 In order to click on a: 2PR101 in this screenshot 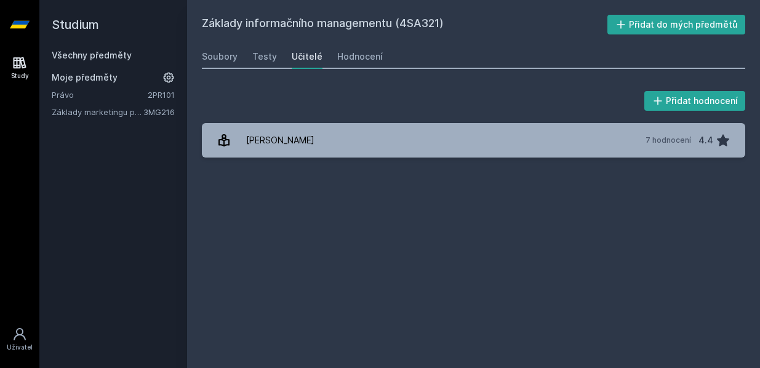, I will do `click(161, 95)`.